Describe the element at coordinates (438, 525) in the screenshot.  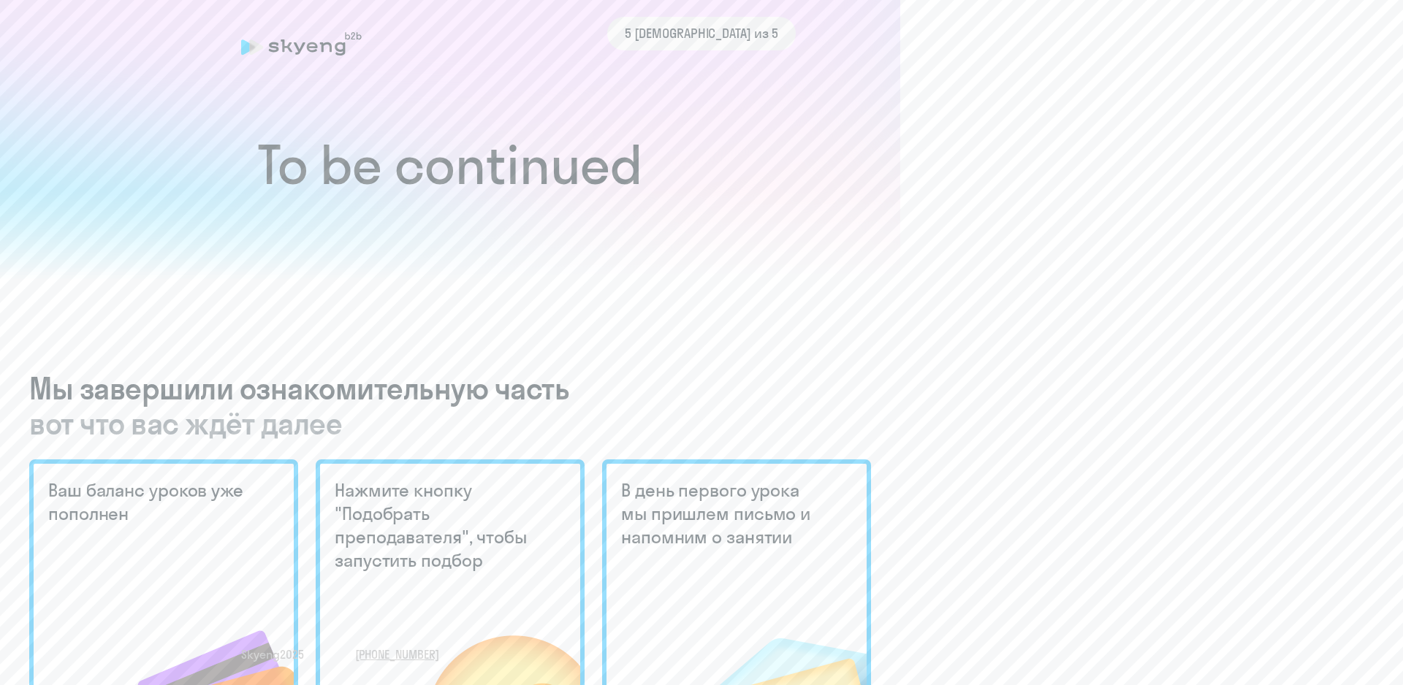
I see `h5: Нажмите кнопку "Подобрать преподавателя", чтобы запустить подбор` at that location.